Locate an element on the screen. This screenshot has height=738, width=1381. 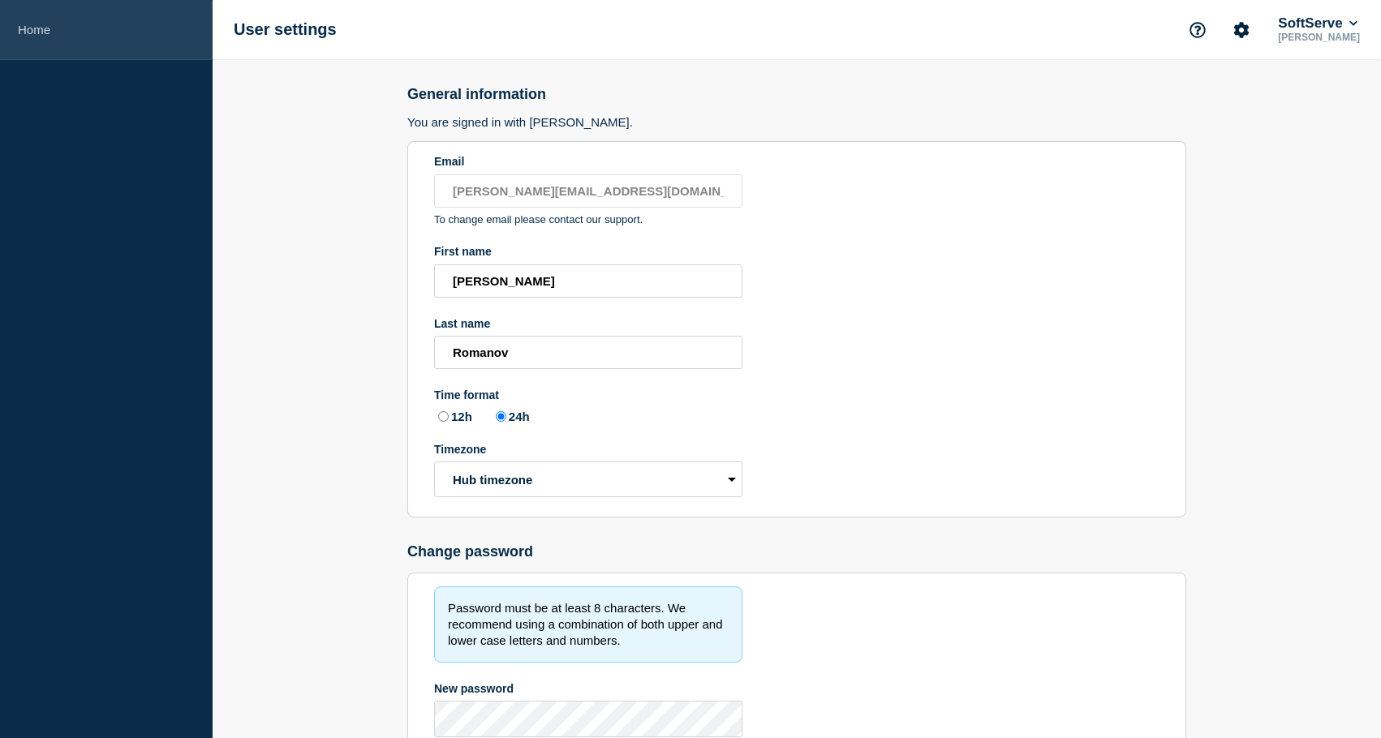
h1: User settings is located at coordinates (285, 29).